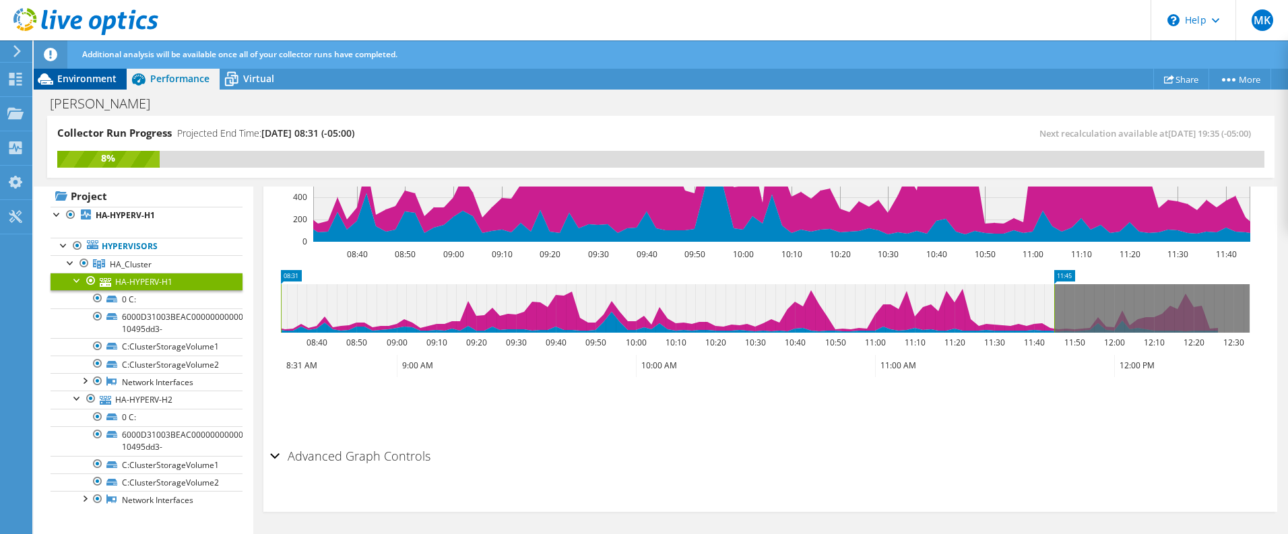  Describe the element at coordinates (1148, 133) in the screenshot. I see `span: Next recalculation available at` at that location.